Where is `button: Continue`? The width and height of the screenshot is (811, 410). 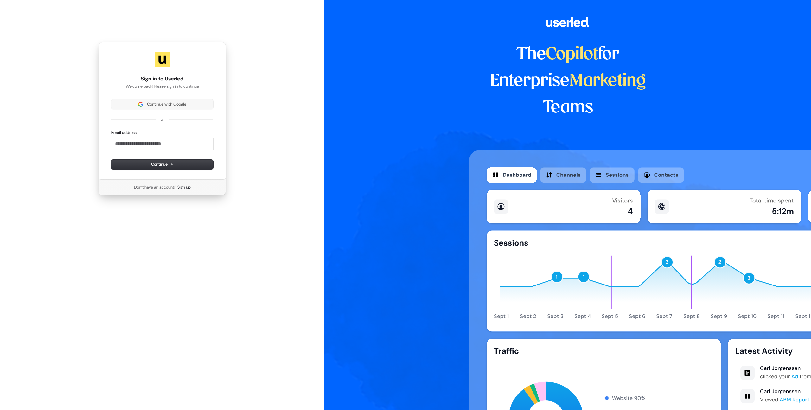
button: Continue is located at coordinates (162, 164).